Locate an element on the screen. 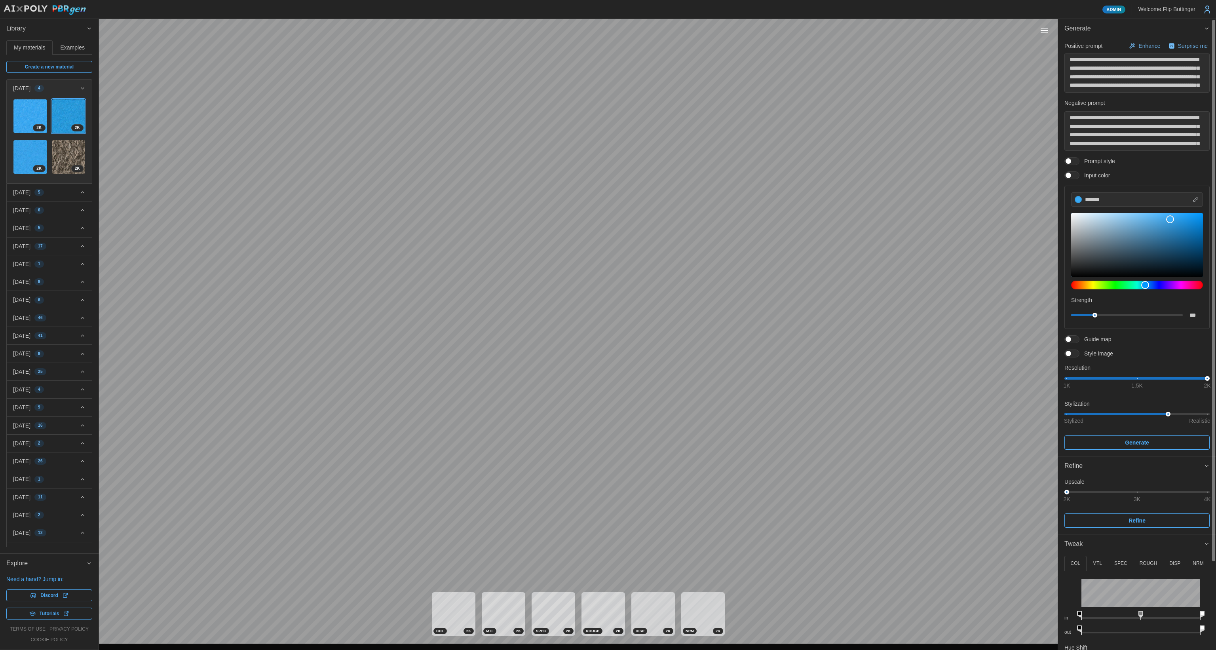 Image resolution: width=1216 pixels, height=650 pixels. span: 4 is located at coordinates (39, 88).